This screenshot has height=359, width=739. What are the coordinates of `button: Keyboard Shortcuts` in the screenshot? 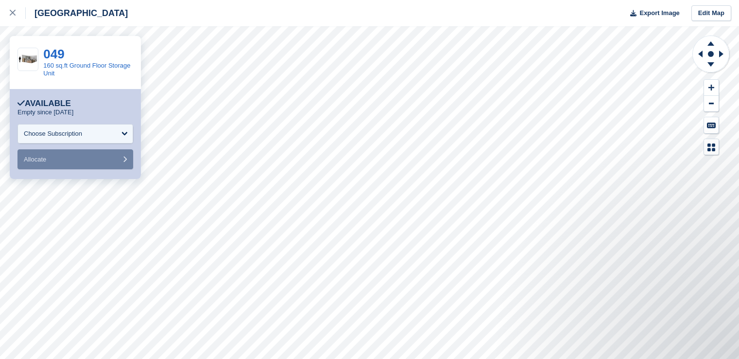 It's located at (711, 125).